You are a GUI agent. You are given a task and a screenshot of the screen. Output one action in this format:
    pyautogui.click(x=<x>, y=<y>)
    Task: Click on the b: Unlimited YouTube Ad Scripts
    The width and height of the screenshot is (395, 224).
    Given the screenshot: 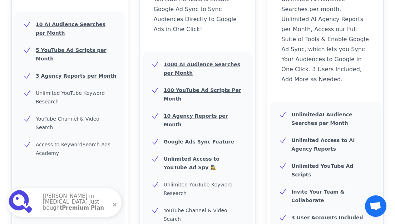 What is the action you would take?
    pyautogui.click(x=322, y=170)
    